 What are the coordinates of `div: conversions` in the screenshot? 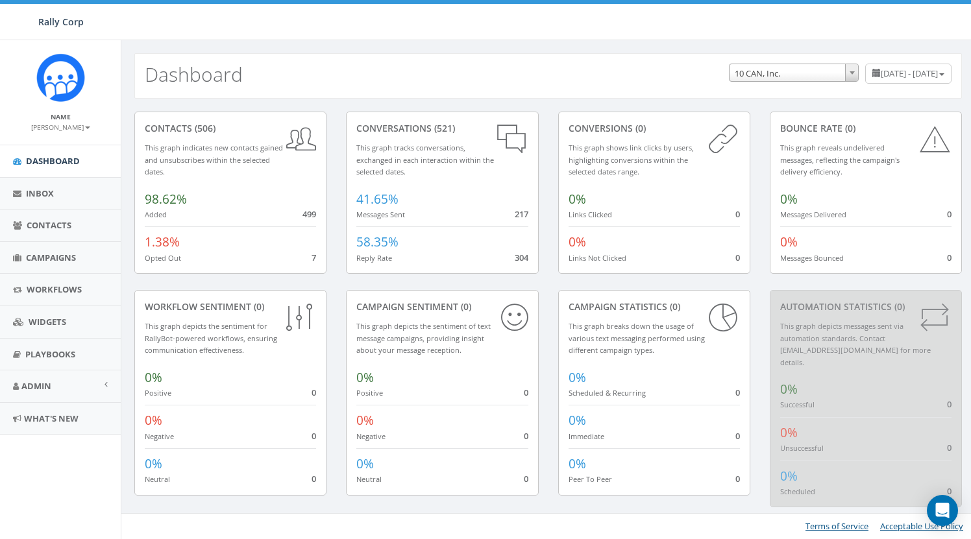 It's located at (654, 128).